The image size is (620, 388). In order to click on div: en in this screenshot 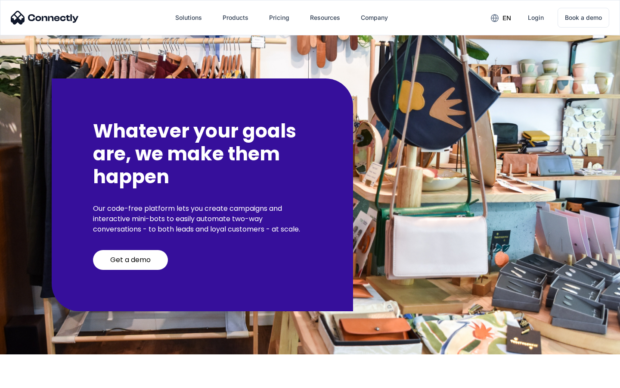, I will do `click(507, 18)`.